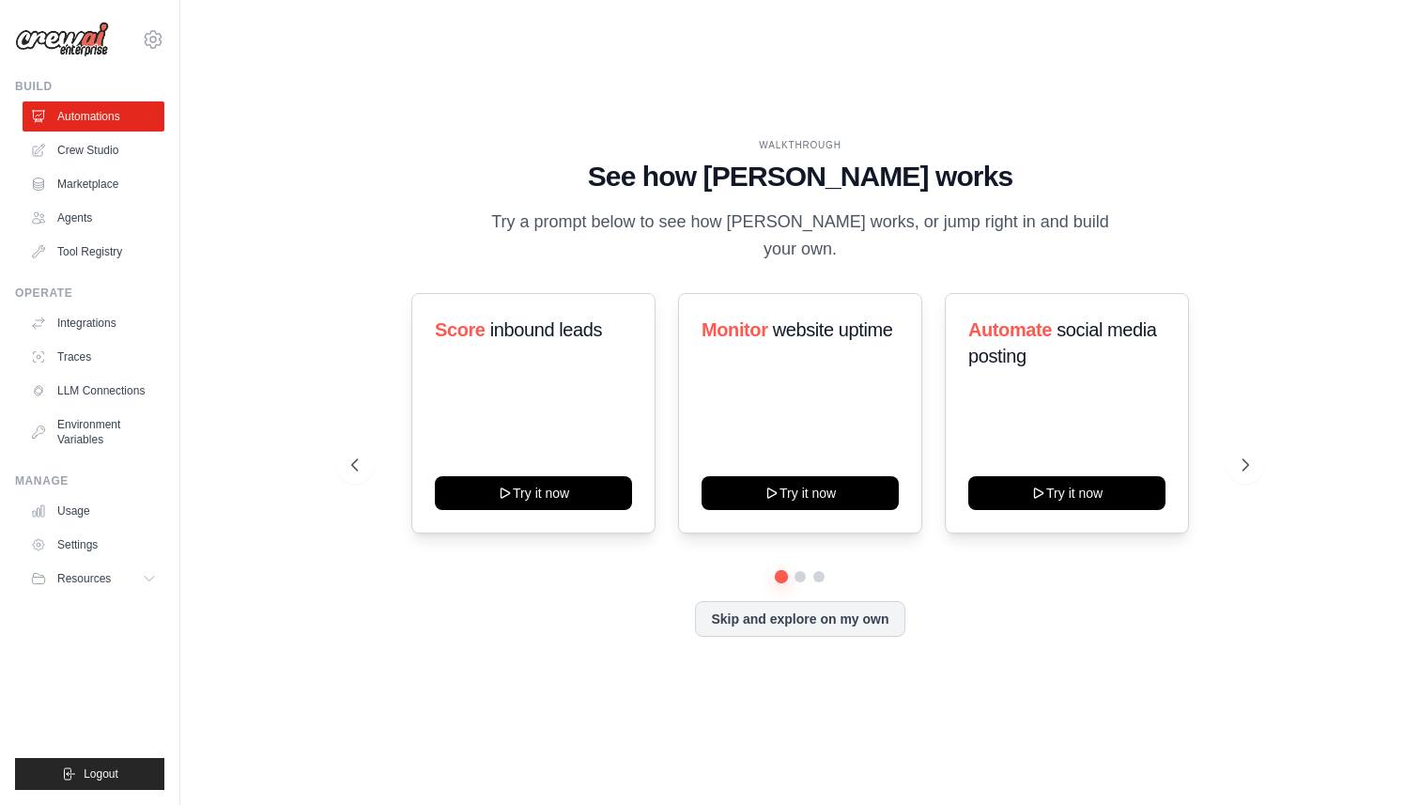 The height and width of the screenshot is (805, 1420). I want to click on a: Marketplace, so click(93, 184).